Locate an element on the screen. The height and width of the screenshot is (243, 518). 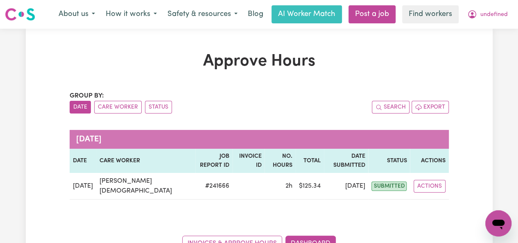
th: Job Report ID is located at coordinates (214, 160).